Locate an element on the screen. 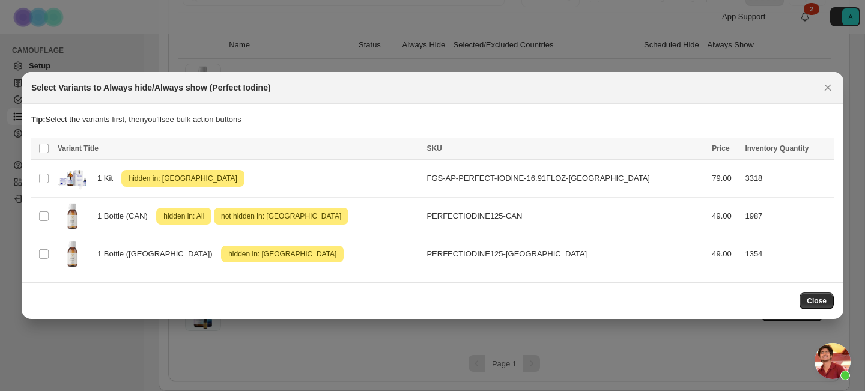  td: 1987 is located at coordinates (788, 216).